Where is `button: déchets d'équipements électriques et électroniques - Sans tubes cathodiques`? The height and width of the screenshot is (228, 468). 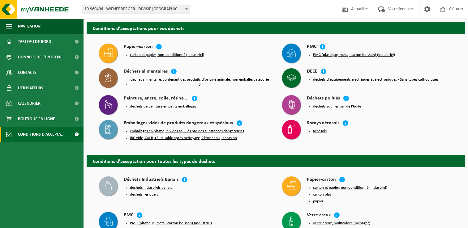
button: déchets d'équipements électriques et électroniques - Sans tubes cathodiques is located at coordinates (376, 80).